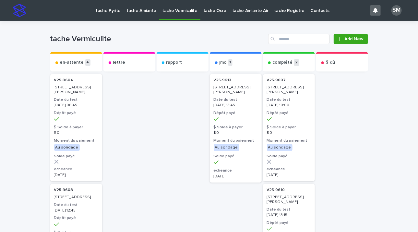 The width and height of the screenshot is (418, 232). What do you see at coordinates (397, 10) in the screenshot?
I see `div: SM` at bounding box center [397, 10].